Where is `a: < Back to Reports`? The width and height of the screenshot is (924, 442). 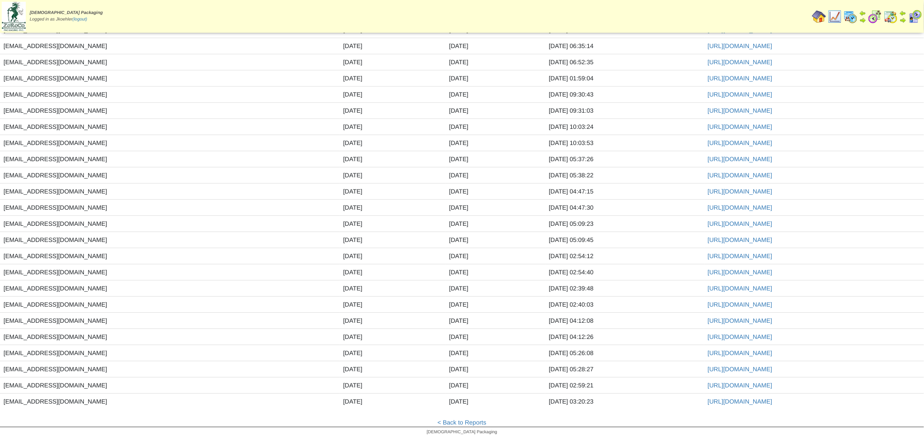
a: < Back to Reports is located at coordinates (462, 422).